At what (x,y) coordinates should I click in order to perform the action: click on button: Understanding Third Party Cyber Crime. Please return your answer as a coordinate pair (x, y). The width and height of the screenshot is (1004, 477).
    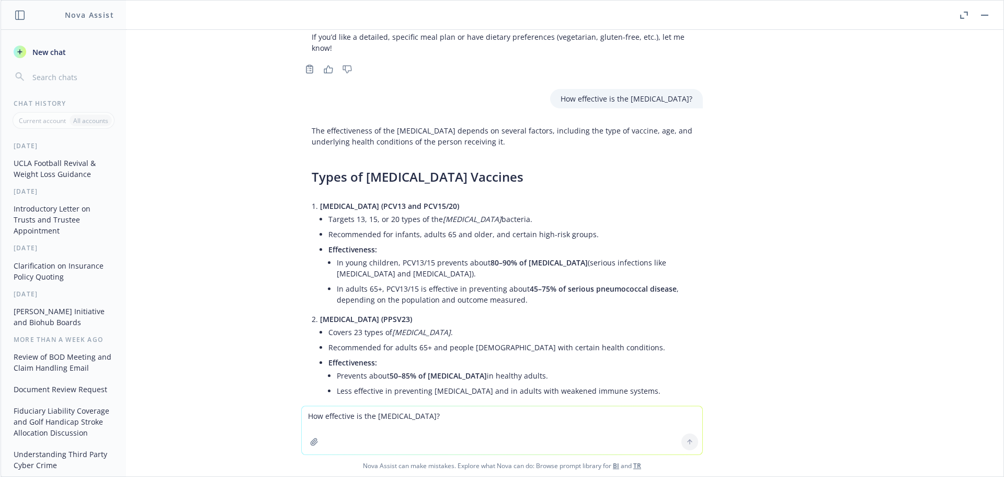
    Looking at the image, I should click on (63, 459).